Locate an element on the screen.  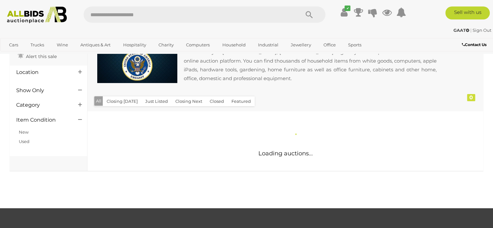
button: Closed is located at coordinates (217, 101).